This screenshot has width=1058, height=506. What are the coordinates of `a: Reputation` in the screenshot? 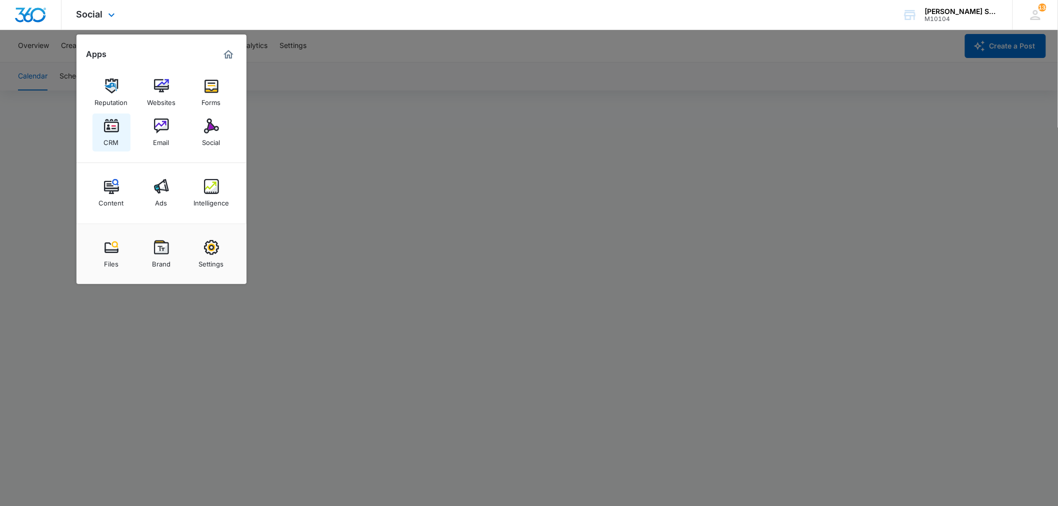 It's located at (112, 93).